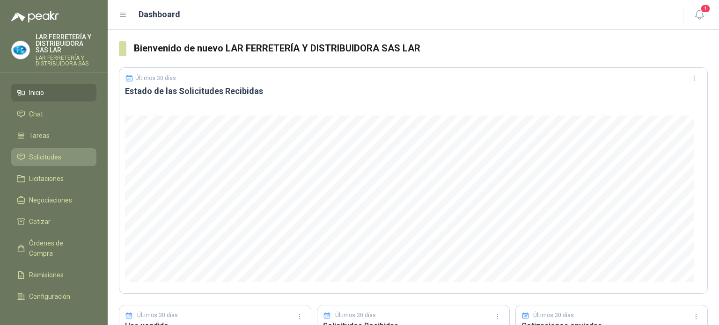 The height and width of the screenshot is (325, 719). What do you see at coordinates (40, 222) in the screenshot?
I see `span: Cotizar` at bounding box center [40, 222].